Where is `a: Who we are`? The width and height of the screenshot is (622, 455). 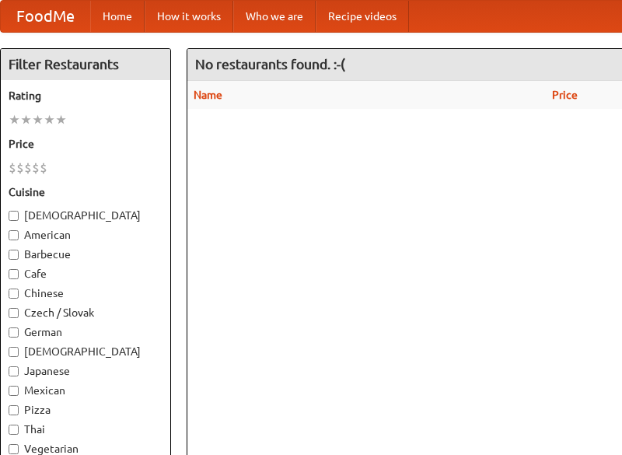
a: Who we are is located at coordinates (274, 16).